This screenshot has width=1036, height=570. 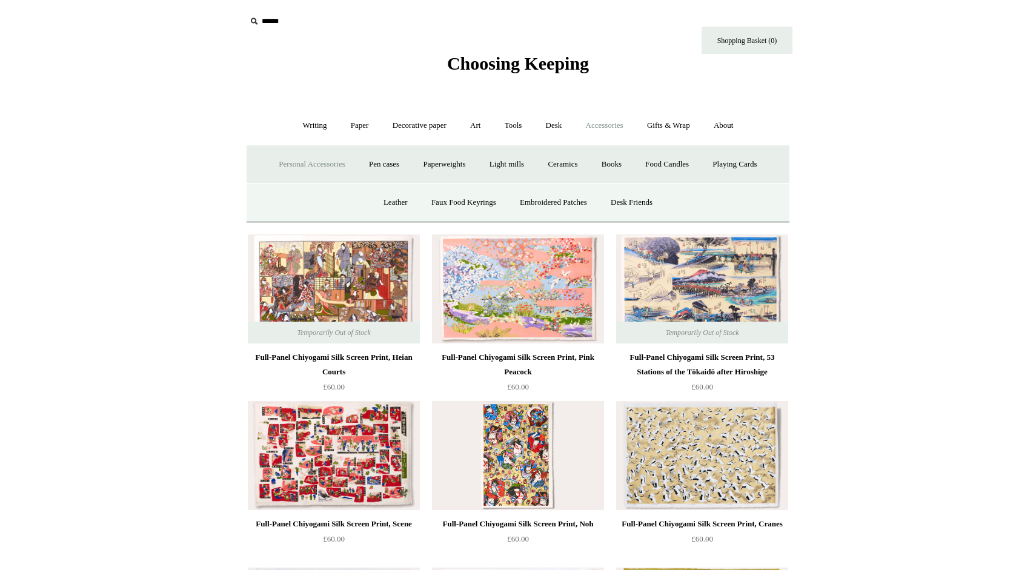 I want to click on div: Full-Panel Chiyogami Silk Screen Print, Heian Courts, so click(x=334, y=365).